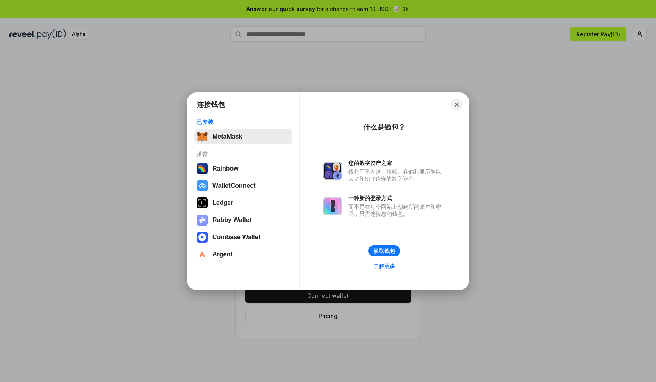 The height and width of the screenshot is (382, 656). Describe the element at coordinates (384, 266) in the screenshot. I see `a: 了解更多` at that location.